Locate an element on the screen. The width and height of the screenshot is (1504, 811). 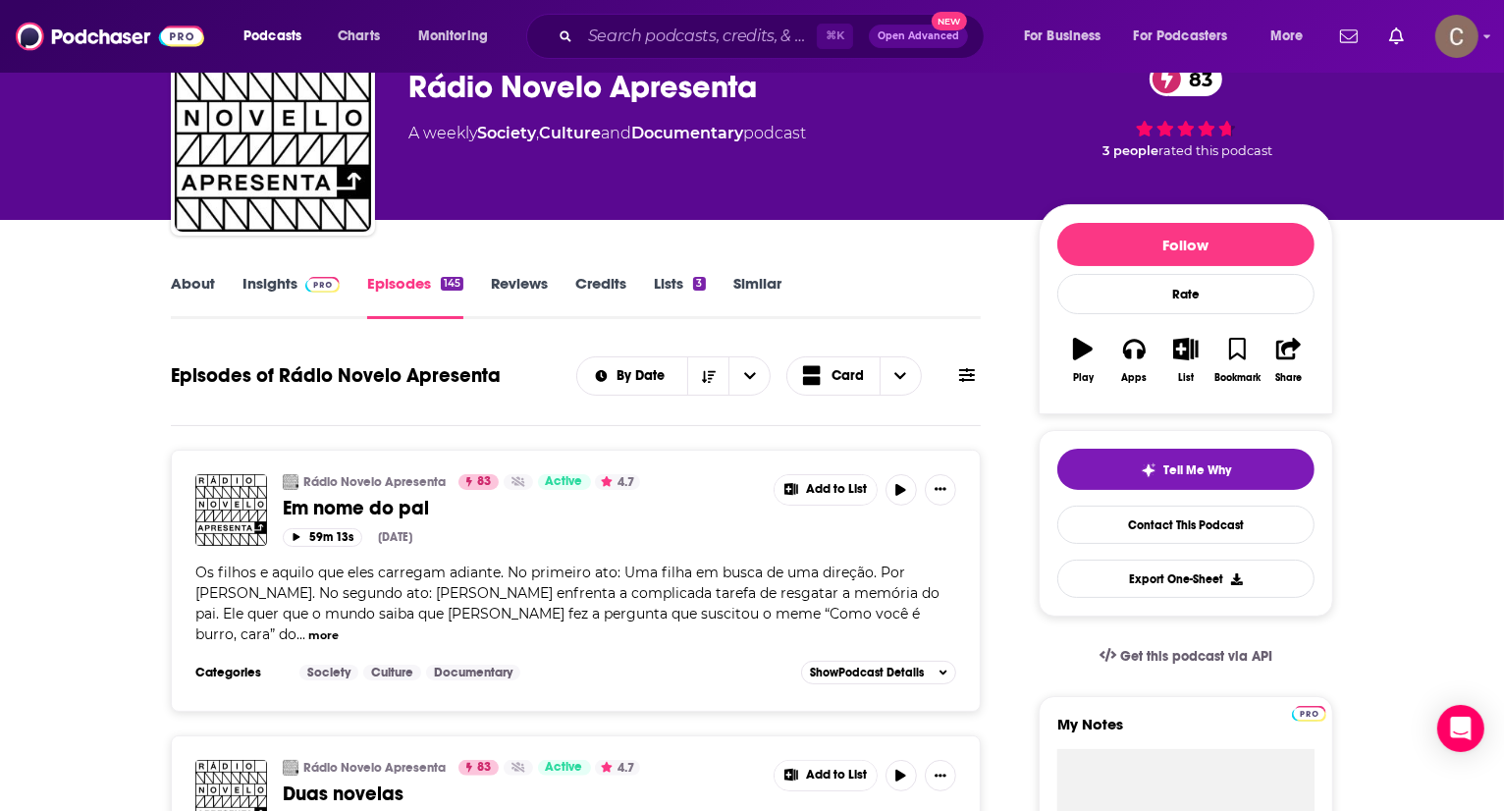
span: For Podcasters is located at coordinates (1181, 36).